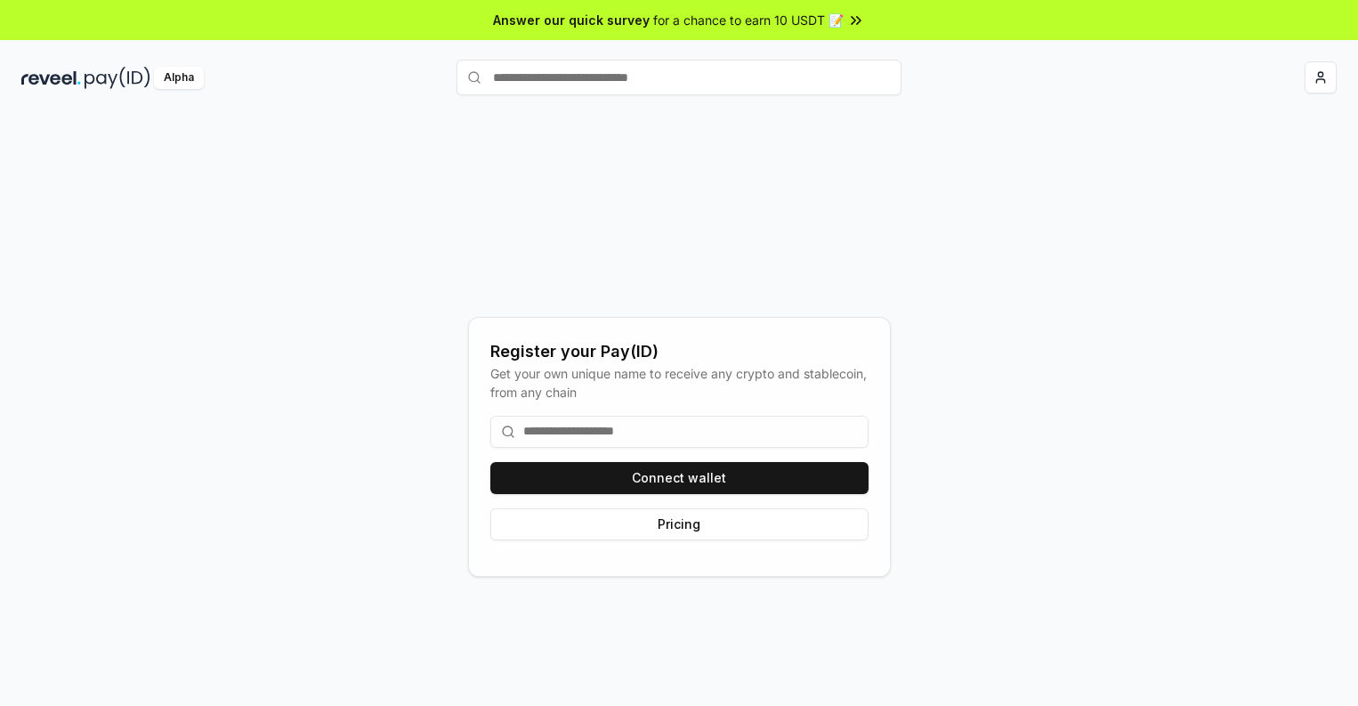  Describe the element at coordinates (679, 352) in the screenshot. I see `div: Register your Pay(ID)` at that location.